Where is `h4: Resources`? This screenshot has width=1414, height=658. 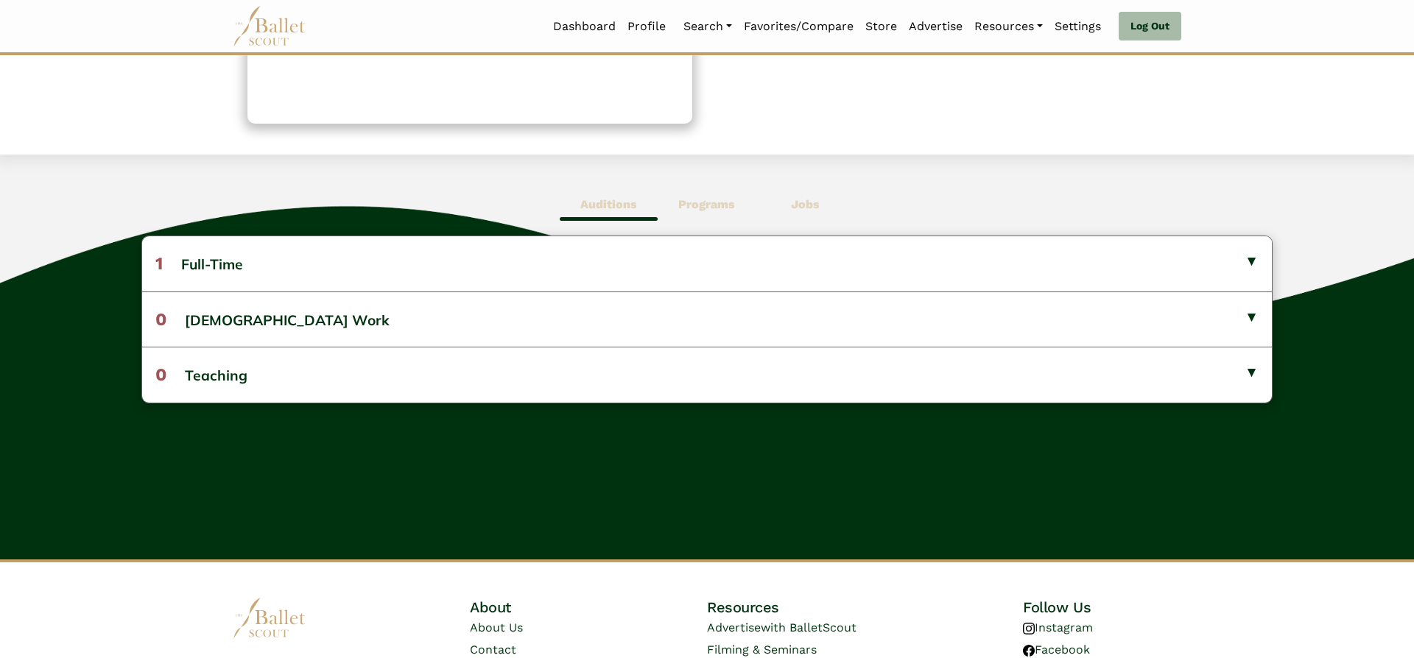
h4: Resources is located at coordinates (826, 608).